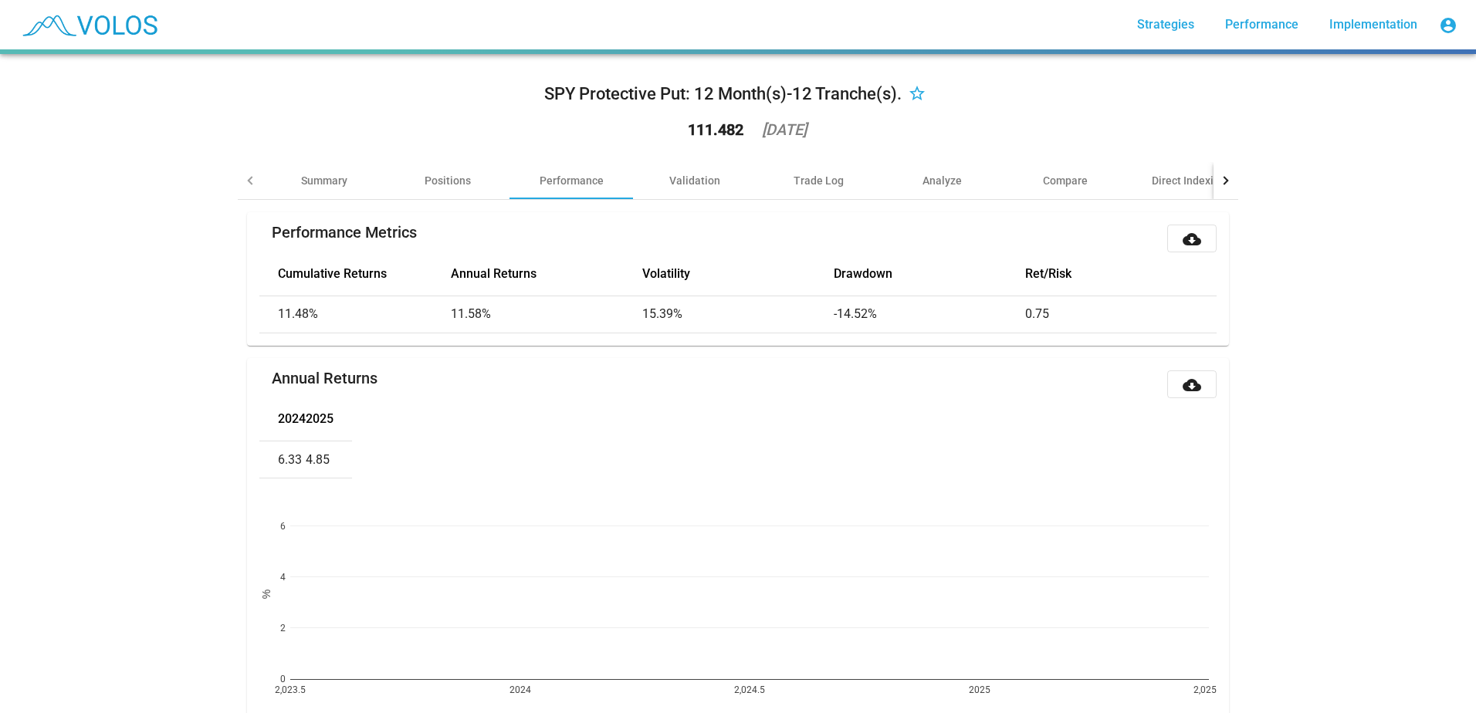 The image size is (1476, 713). I want to click on mat-card-title: Annual Returns, so click(324, 378).